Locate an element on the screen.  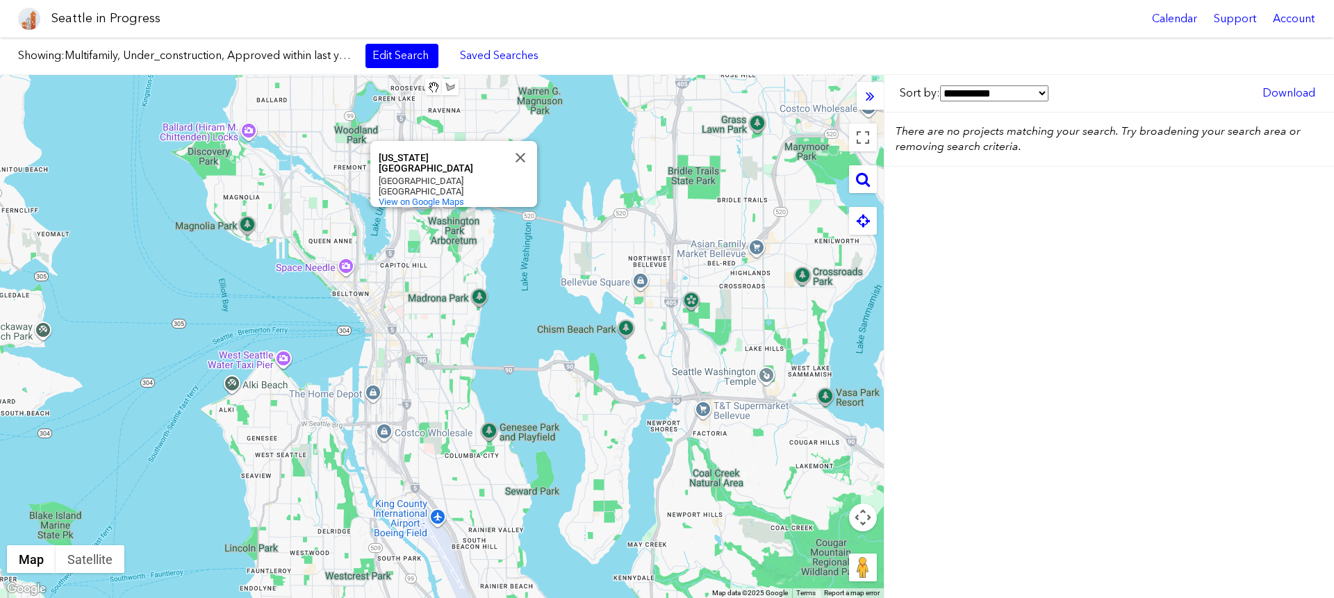
span: View on Google Maps is located at coordinates (421, 202).